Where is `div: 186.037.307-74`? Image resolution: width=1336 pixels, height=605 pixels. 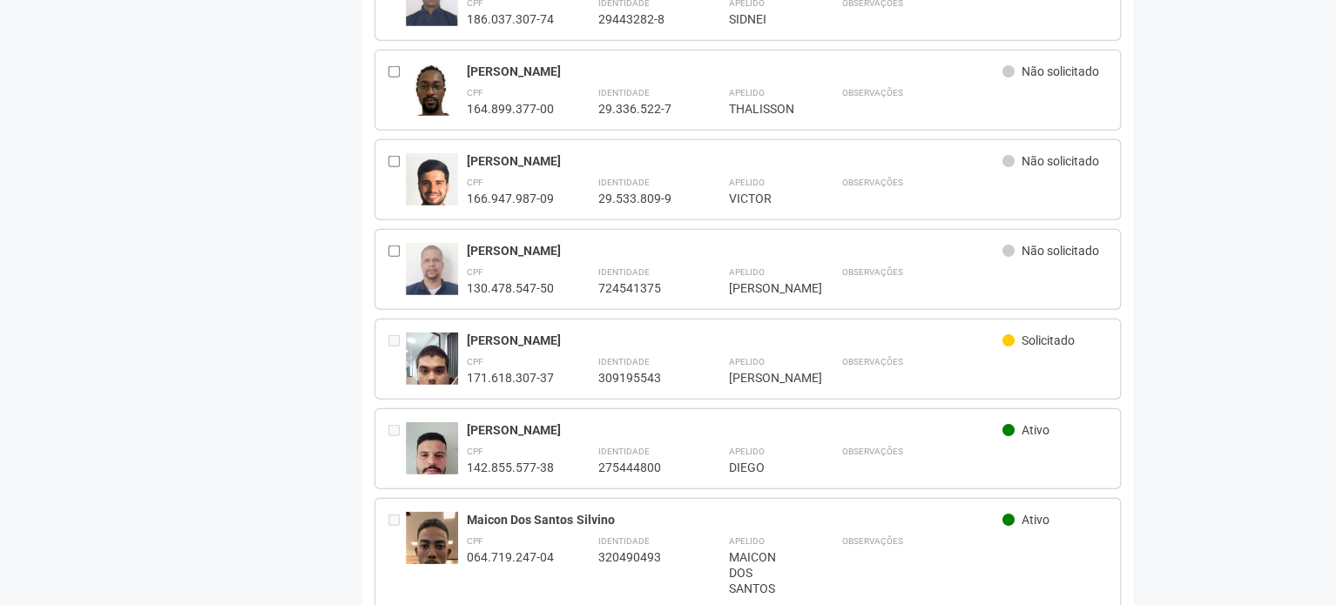 div: 186.037.307-74 is located at coordinates (510, 19).